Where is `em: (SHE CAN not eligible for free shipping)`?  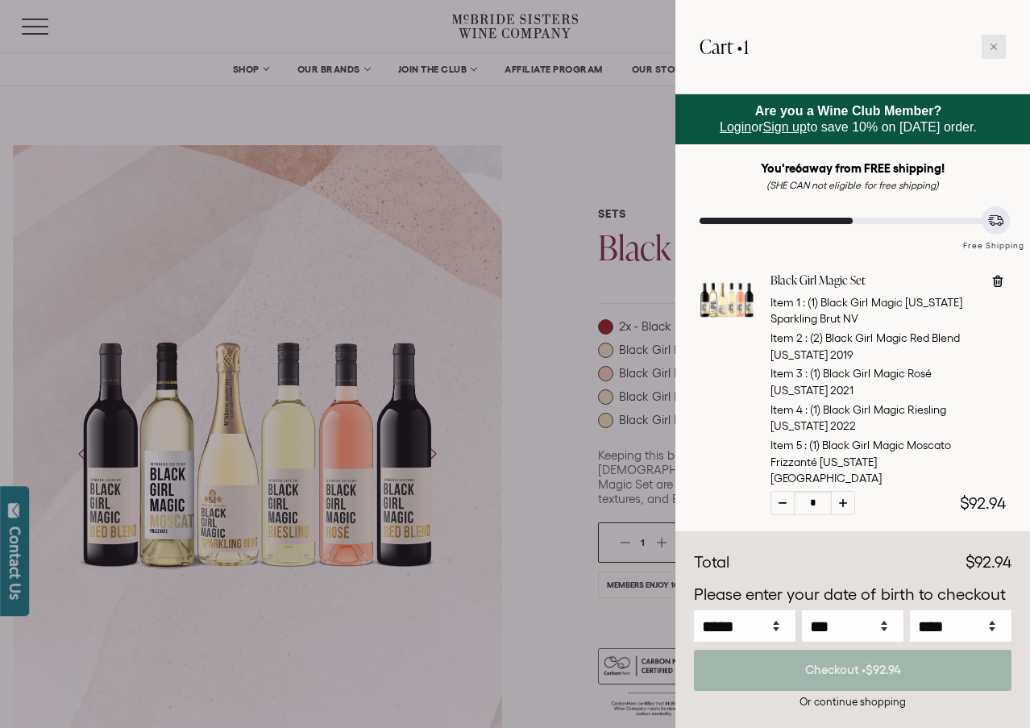 em: (SHE CAN not eligible for free shipping) is located at coordinates (853, 185).